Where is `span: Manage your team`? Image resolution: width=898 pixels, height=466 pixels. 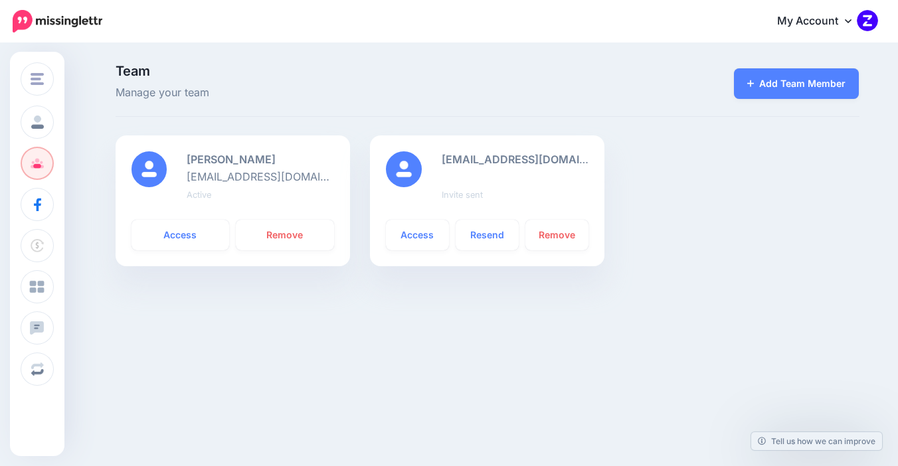 span: Manage your team is located at coordinates (360, 93).